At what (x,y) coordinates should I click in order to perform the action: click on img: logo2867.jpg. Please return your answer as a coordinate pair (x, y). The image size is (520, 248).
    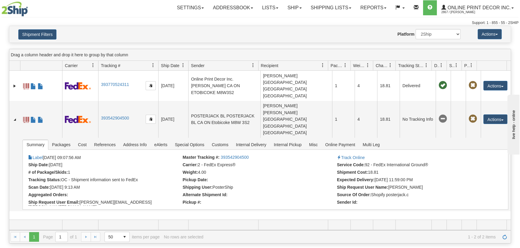
    Looking at the image, I should click on (15, 9).